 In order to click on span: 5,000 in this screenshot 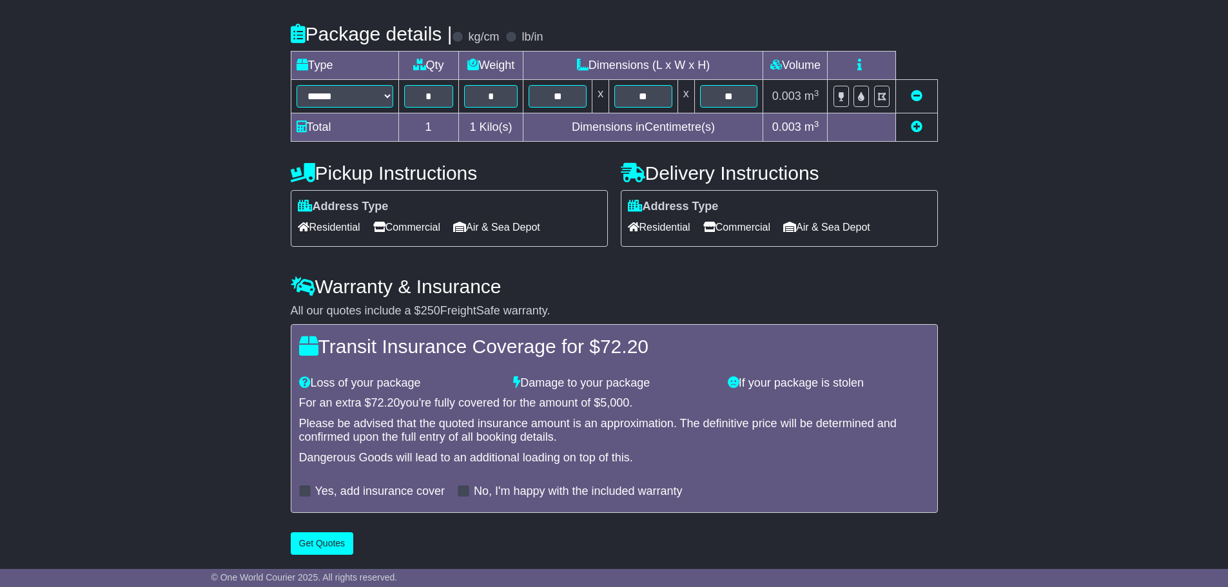, I will do `click(614, 403)`.